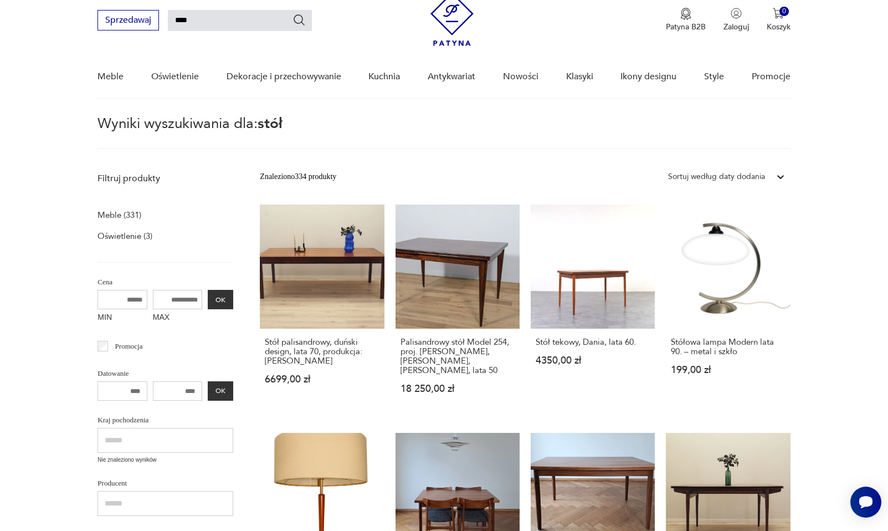  Describe the element at coordinates (778, 20) in the screenshot. I see `button: 0Koszyk` at that location.